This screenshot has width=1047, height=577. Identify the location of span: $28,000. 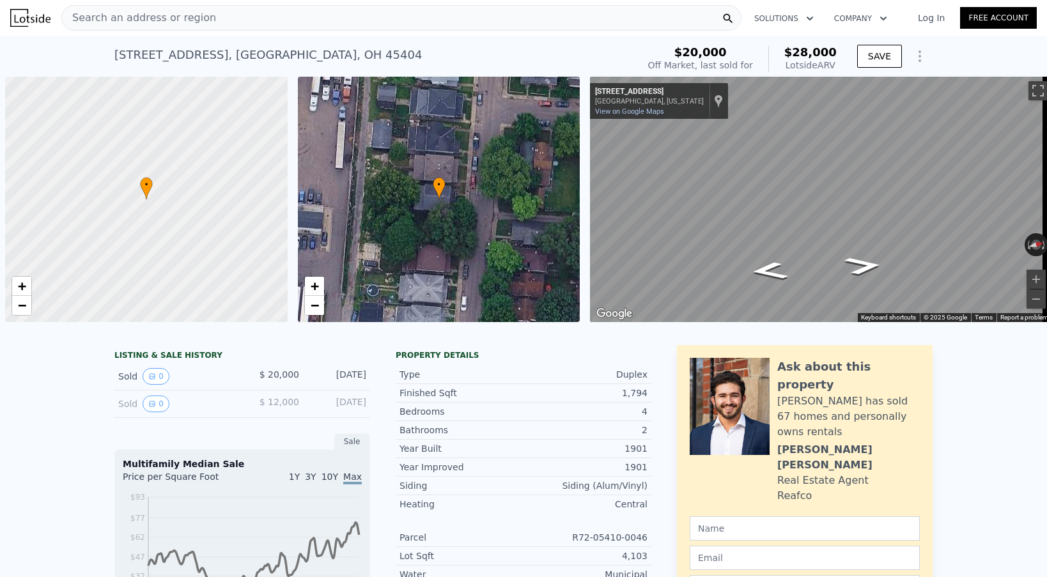
(811, 52).